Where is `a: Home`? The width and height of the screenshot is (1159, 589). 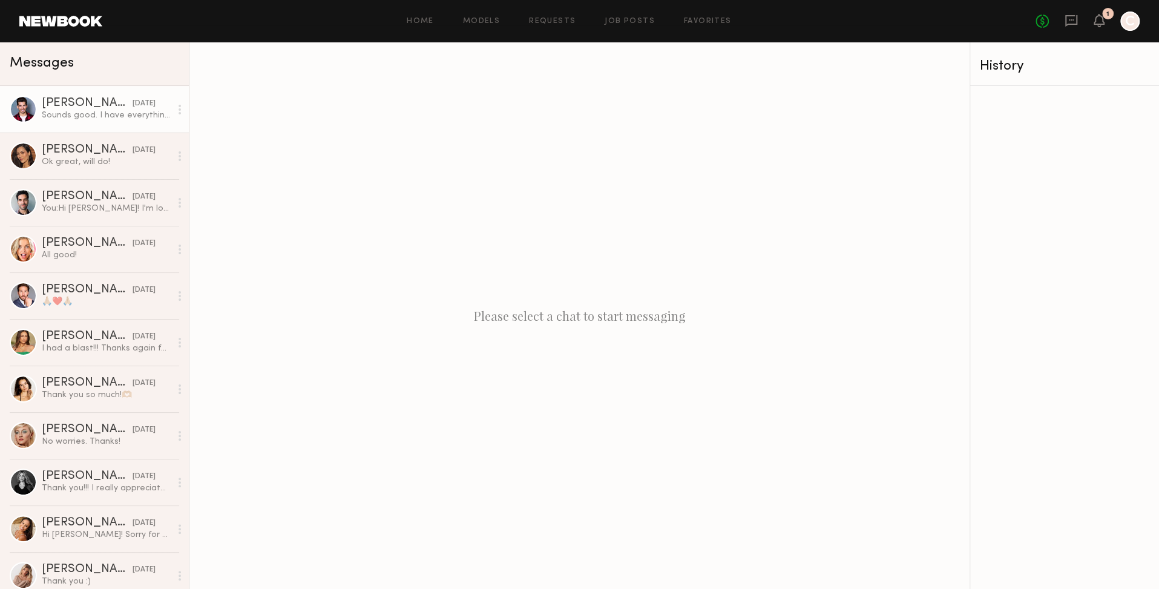
a: Home is located at coordinates (420, 21).